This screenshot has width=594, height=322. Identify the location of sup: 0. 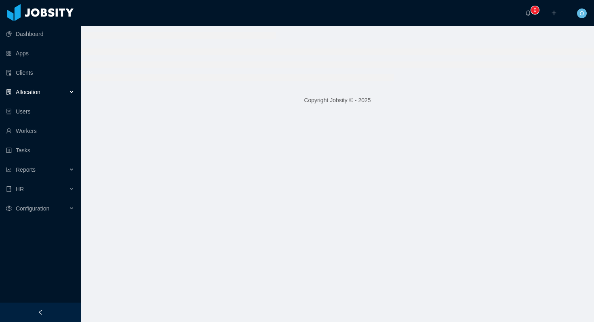
(535, 10).